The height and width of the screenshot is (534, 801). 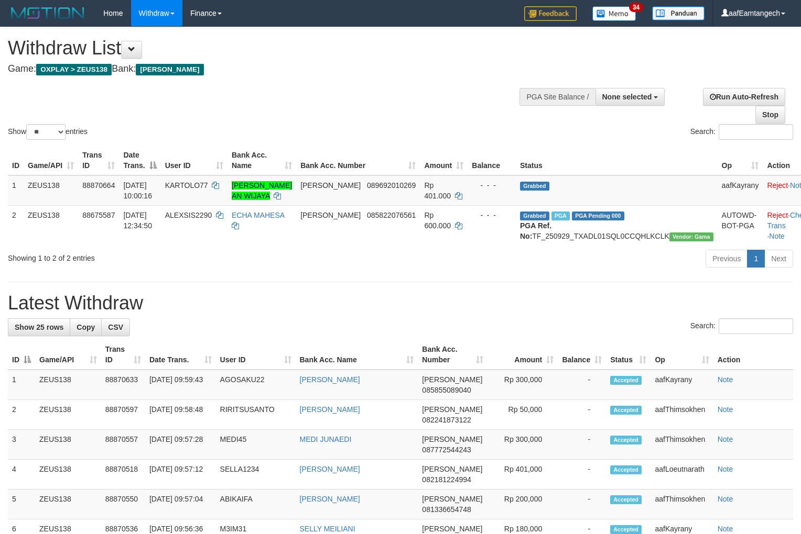 What do you see at coordinates (139, 160) in the screenshot?
I see `th: Date Trans.: activate to sort column descending` at bounding box center [139, 160].